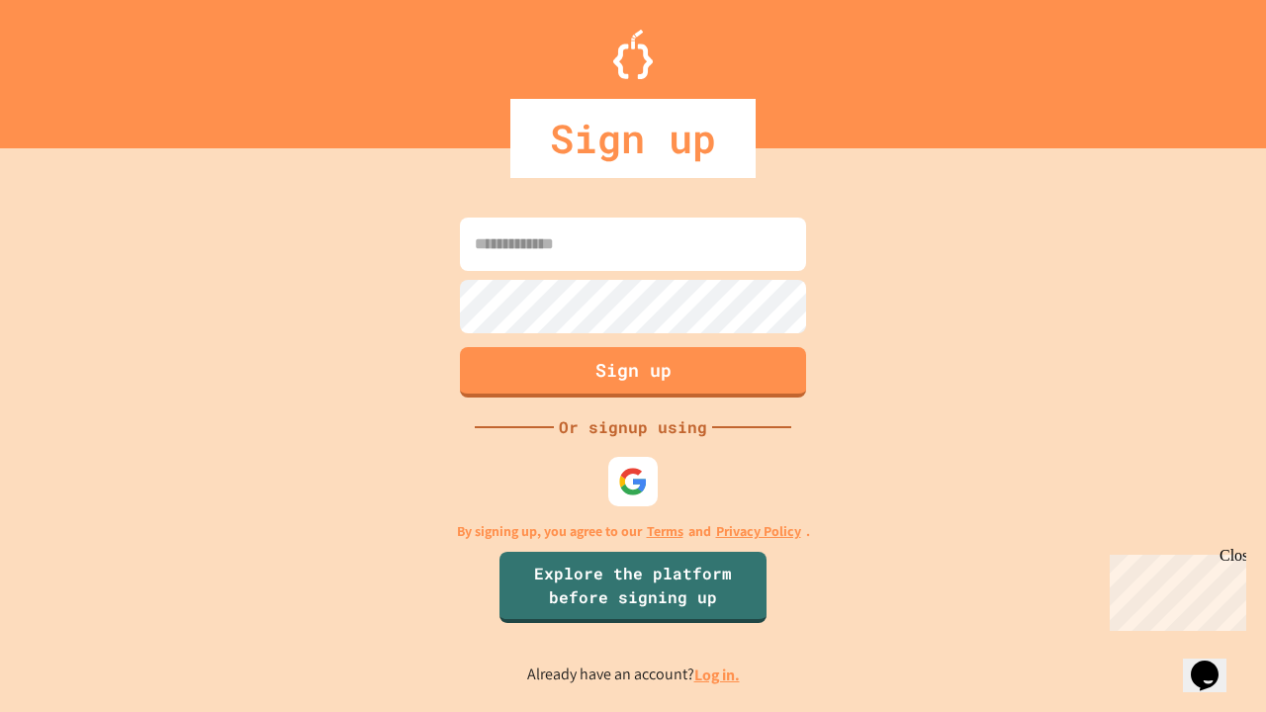 This screenshot has height=712, width=1266. I want to click on img: Logo.svg, so click(633, 54).